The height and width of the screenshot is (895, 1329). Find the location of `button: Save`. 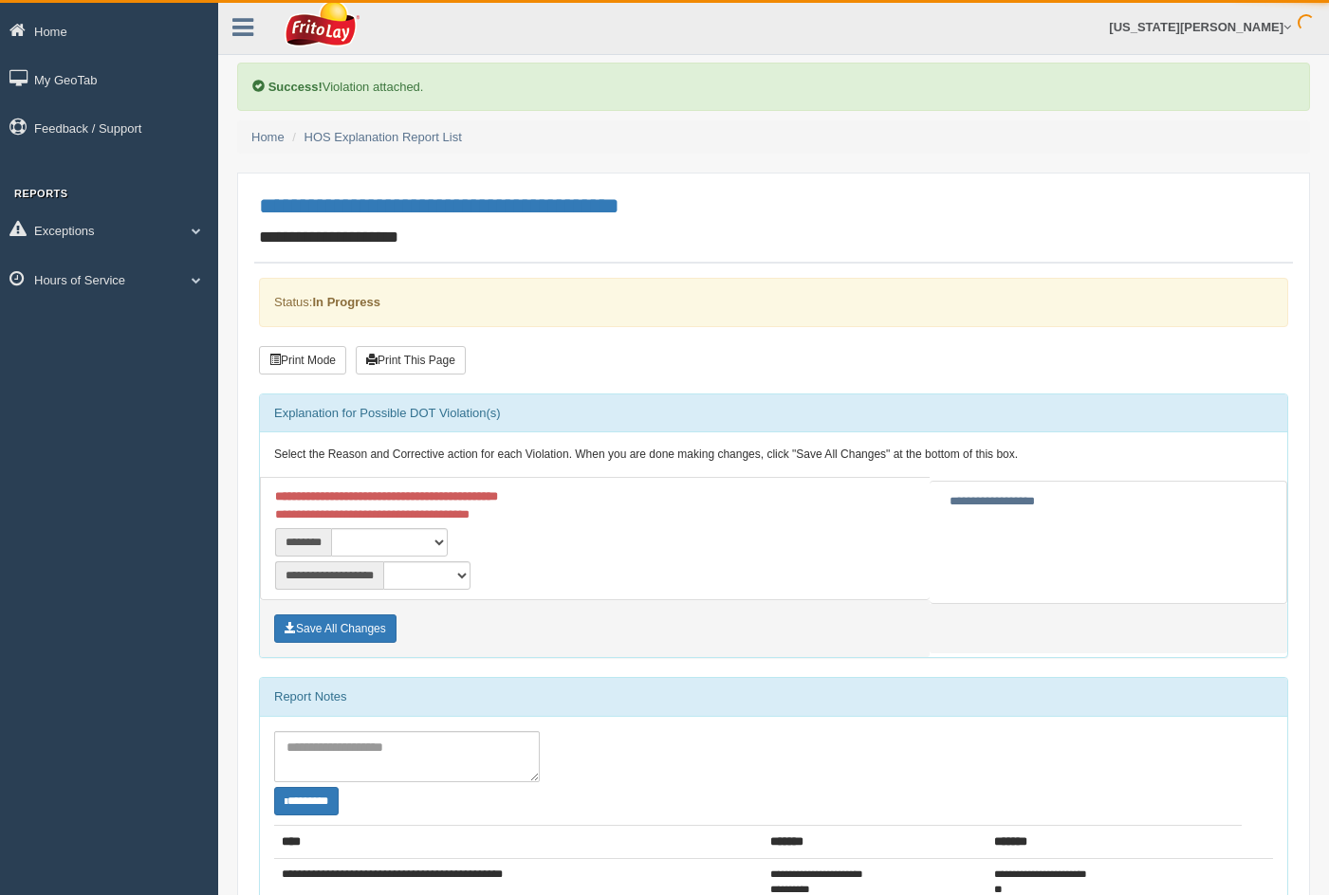

button: Save is located at coordinates (335, 629).